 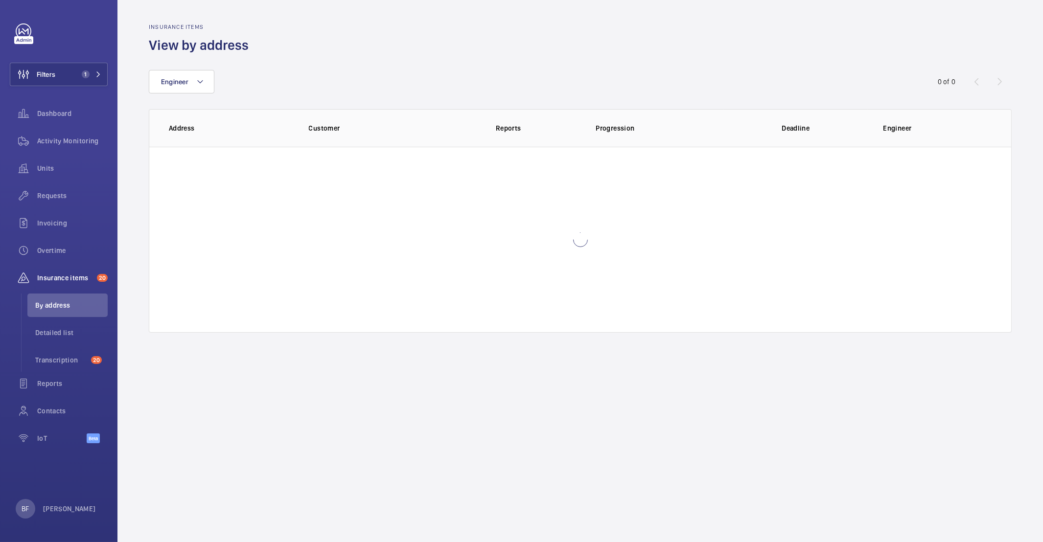 What do you see at coordinates (86, 74) in the screenshot?
I see `span: 1` at bounding box center [86, 74].